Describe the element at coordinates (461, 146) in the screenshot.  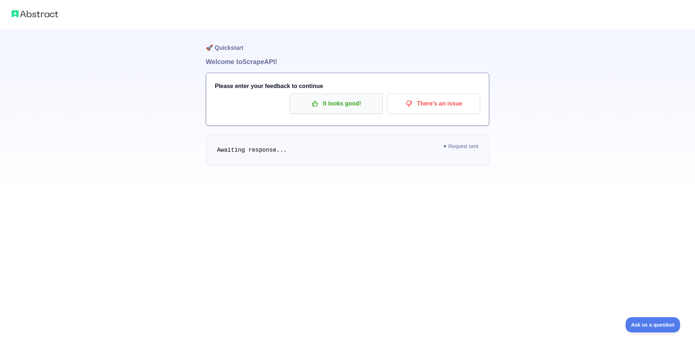
I see `span: Request sent` at that location.